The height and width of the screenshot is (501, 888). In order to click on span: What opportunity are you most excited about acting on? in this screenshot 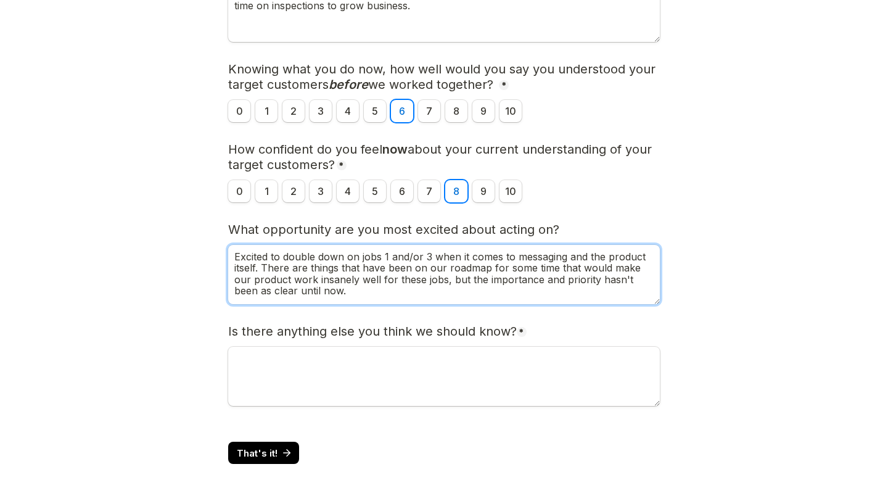, I will do `click(394, 229)`.